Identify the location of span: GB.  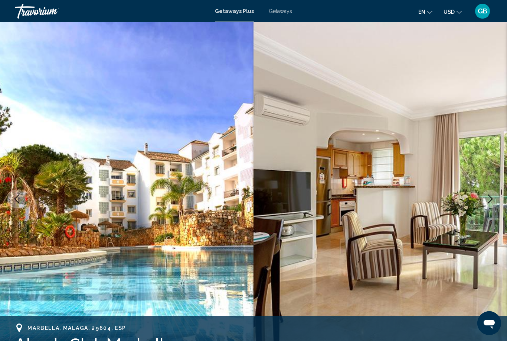
(483, 11).